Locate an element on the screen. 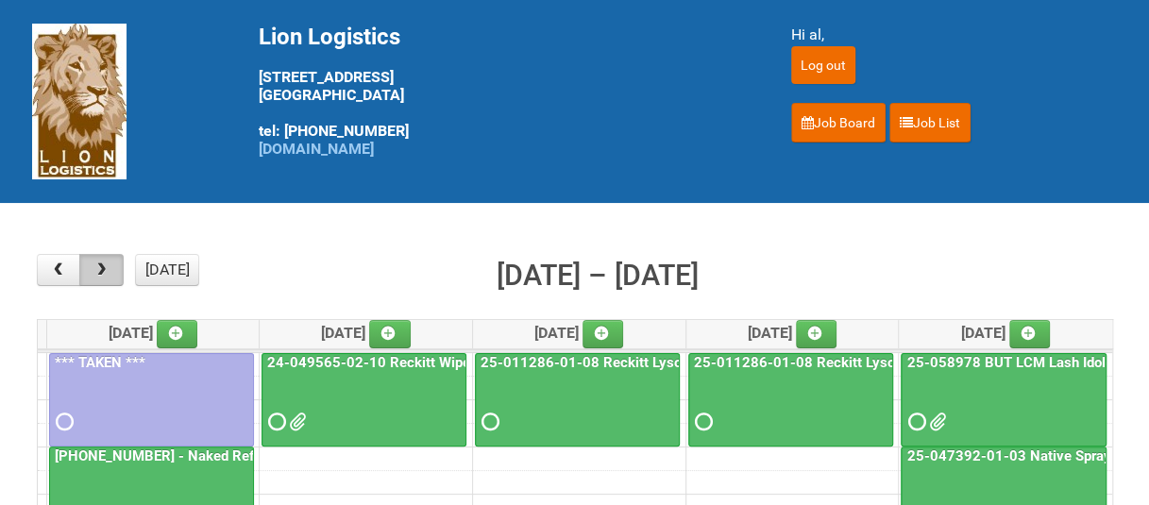 This screenshot has height=505, width=1149. span: Lion Logistics is located at coordinates (330, 37).